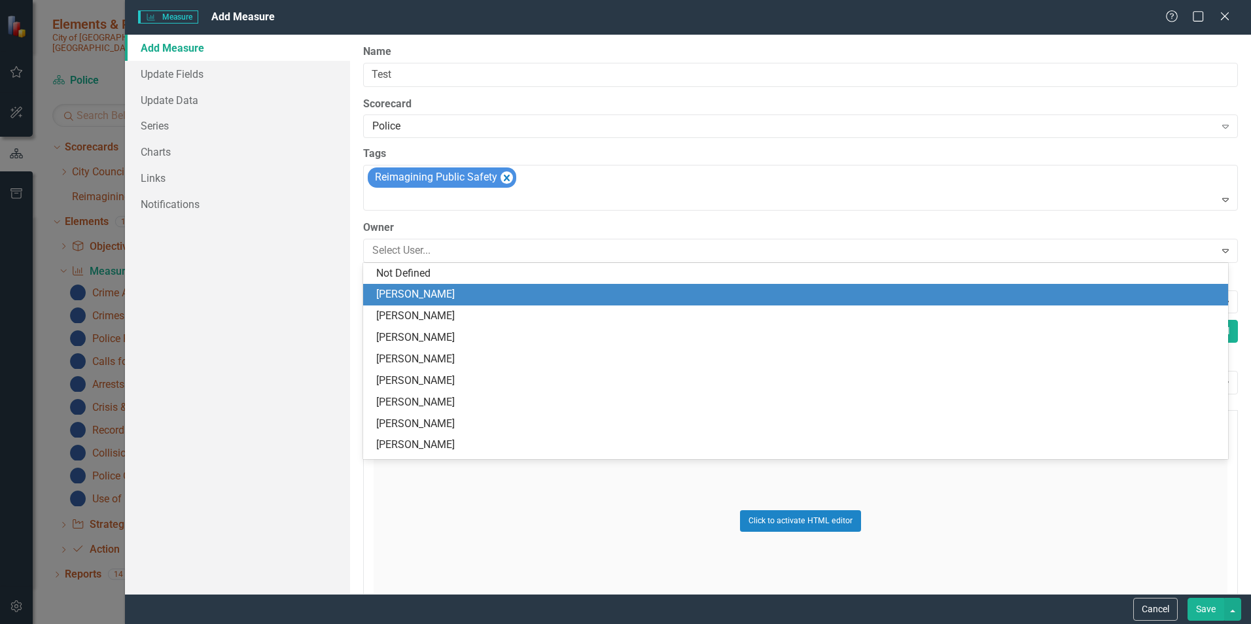 Image resolution: width=1251 pixels, height=624 pixels. What do you see at coordinates (799, 274) in the screenshot?
I see `div: Not Defined` at bounding box center [799, 274].